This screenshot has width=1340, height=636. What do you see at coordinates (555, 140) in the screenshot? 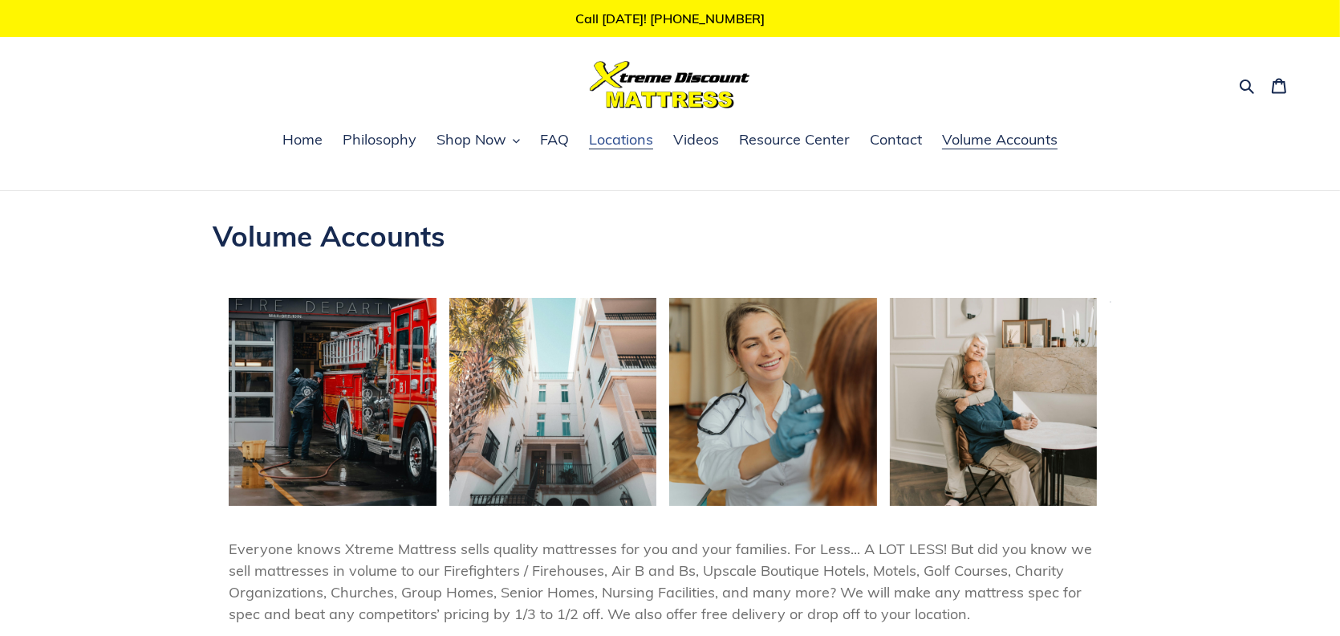
I see `span: FAQ` at bounding box center [555, 140].